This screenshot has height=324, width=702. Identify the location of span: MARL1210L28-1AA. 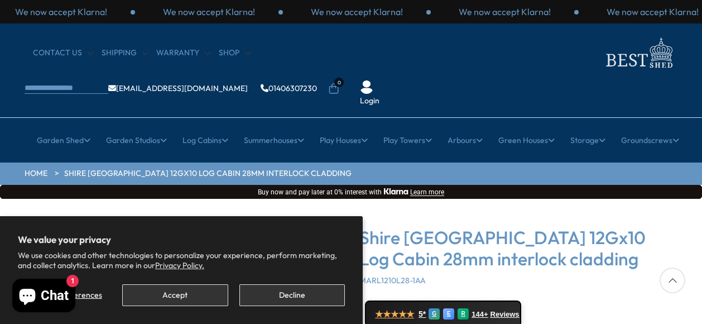
(392, 280).